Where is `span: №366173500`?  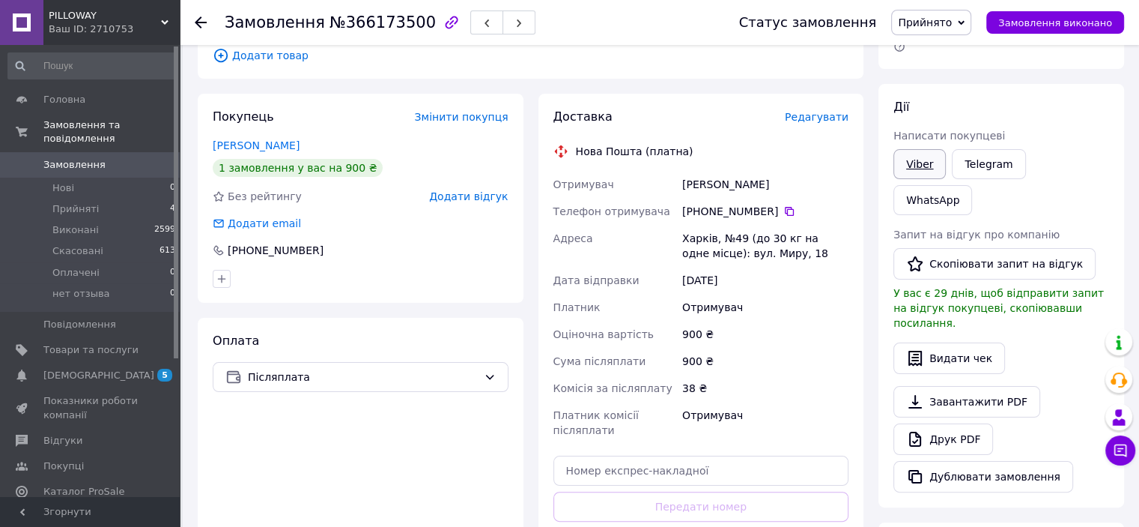 span: №366173500 is located at coordinates (383, 22).